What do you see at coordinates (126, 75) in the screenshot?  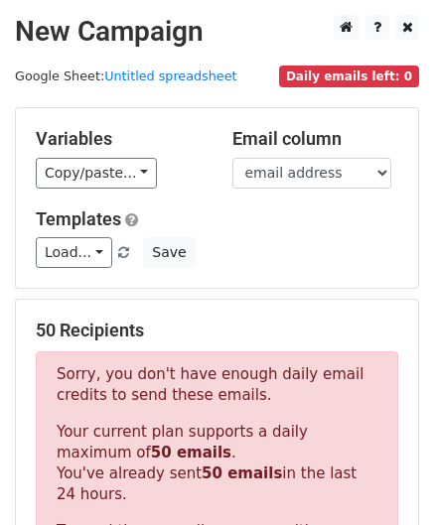 I see `small: Google Sheet:` at bounding box center [126, 75].